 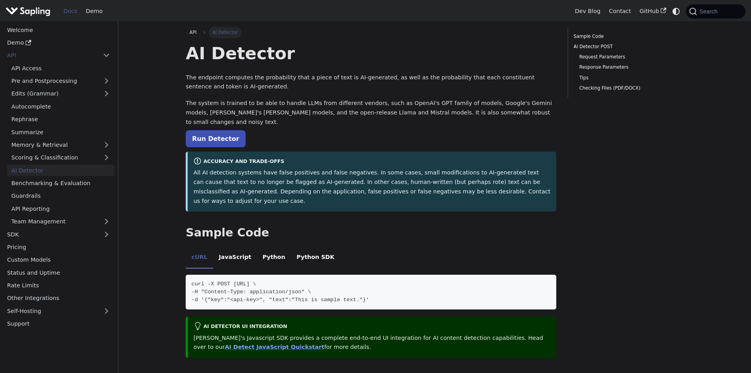 I want to click on button: Switch between dark and light mode (currently system mode), so click(x=676, y=11).